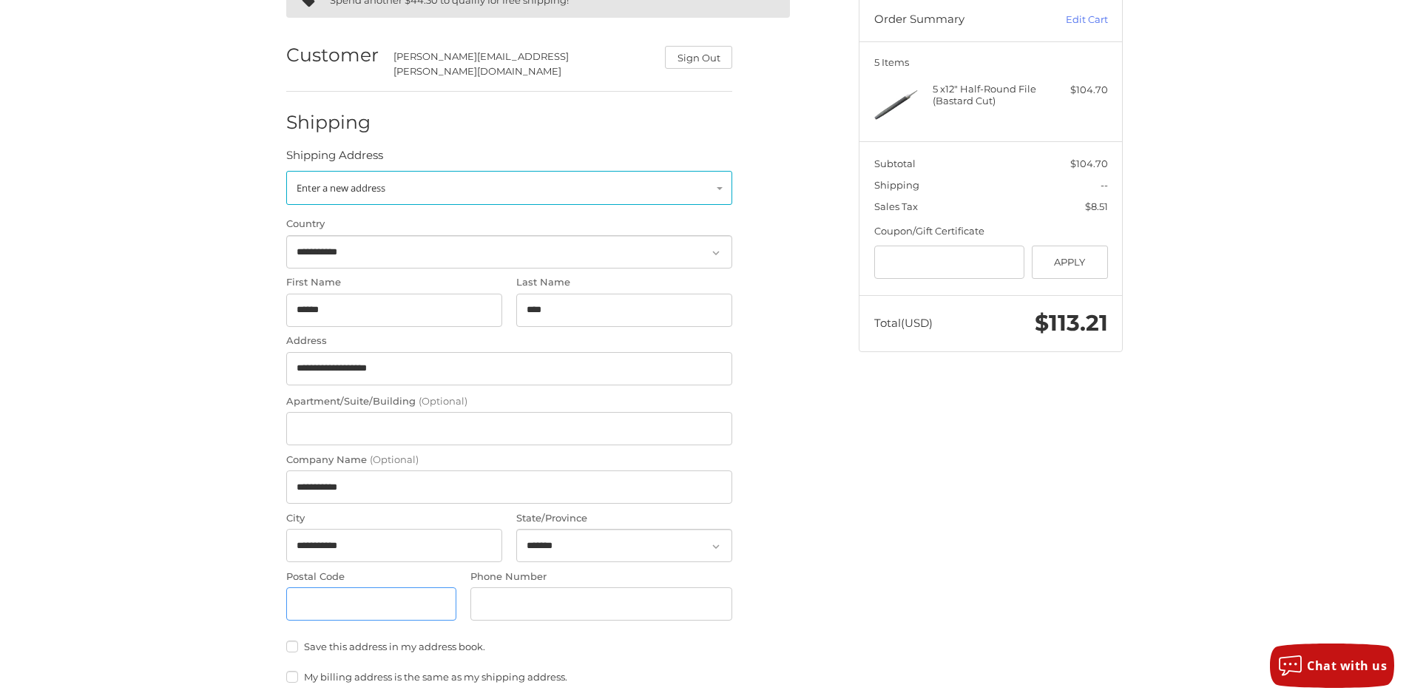  Describe the element at coordinates (897, 185) in the screenshot. I see `span: Shipping` at that location.